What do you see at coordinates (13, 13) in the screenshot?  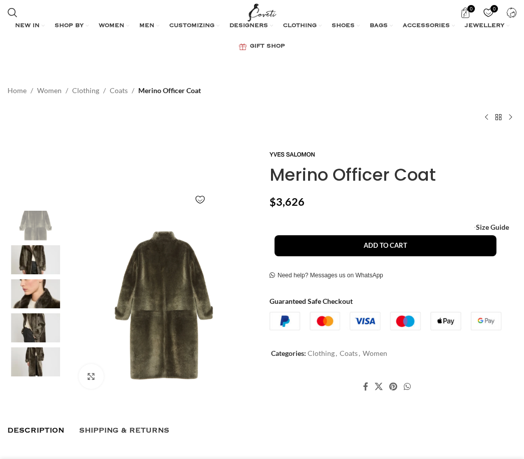 I see `a: Search` at bounding box center [13, 13].